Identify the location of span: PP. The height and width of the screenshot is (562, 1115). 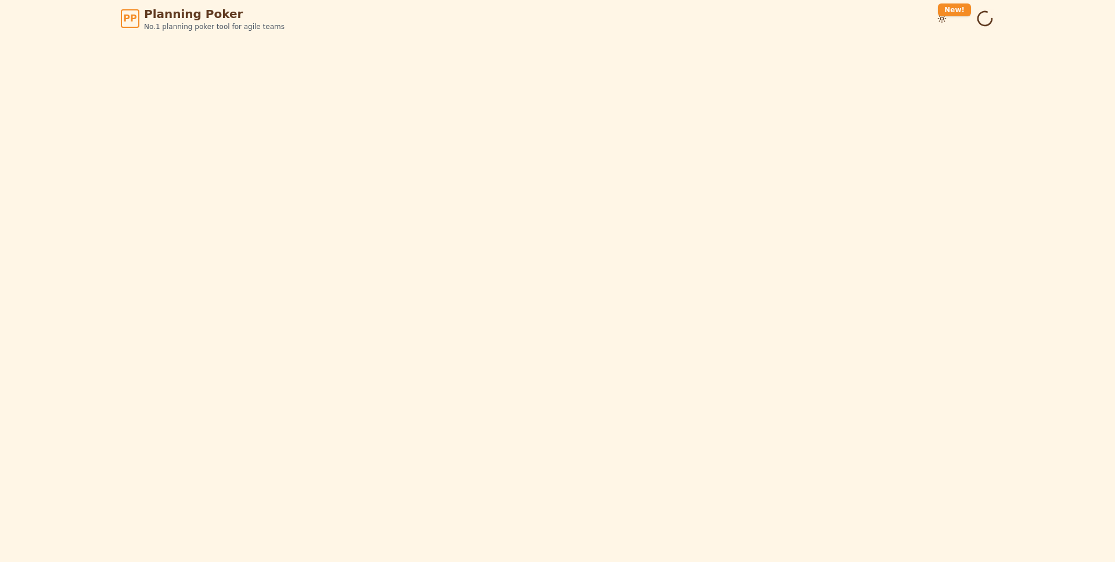
(129, 19).